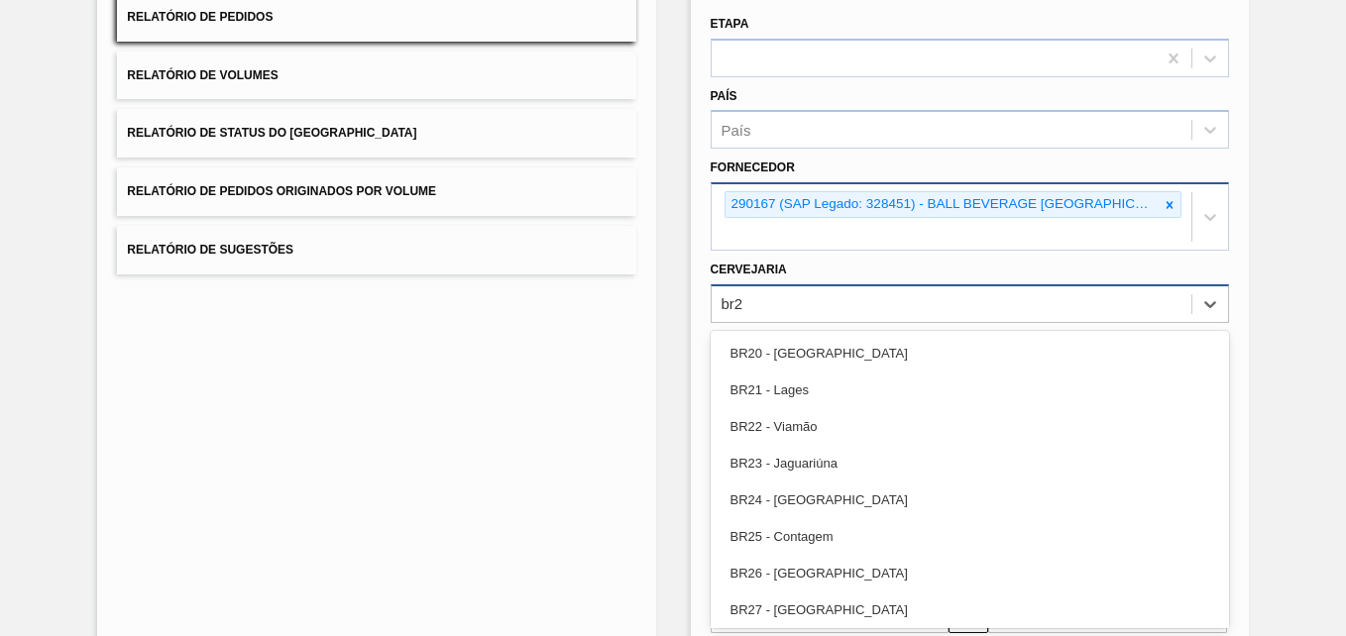 The height and width of the screenshot is (636, 1346). I want to click on span: Relatório de Volumes, so click(202, 75).